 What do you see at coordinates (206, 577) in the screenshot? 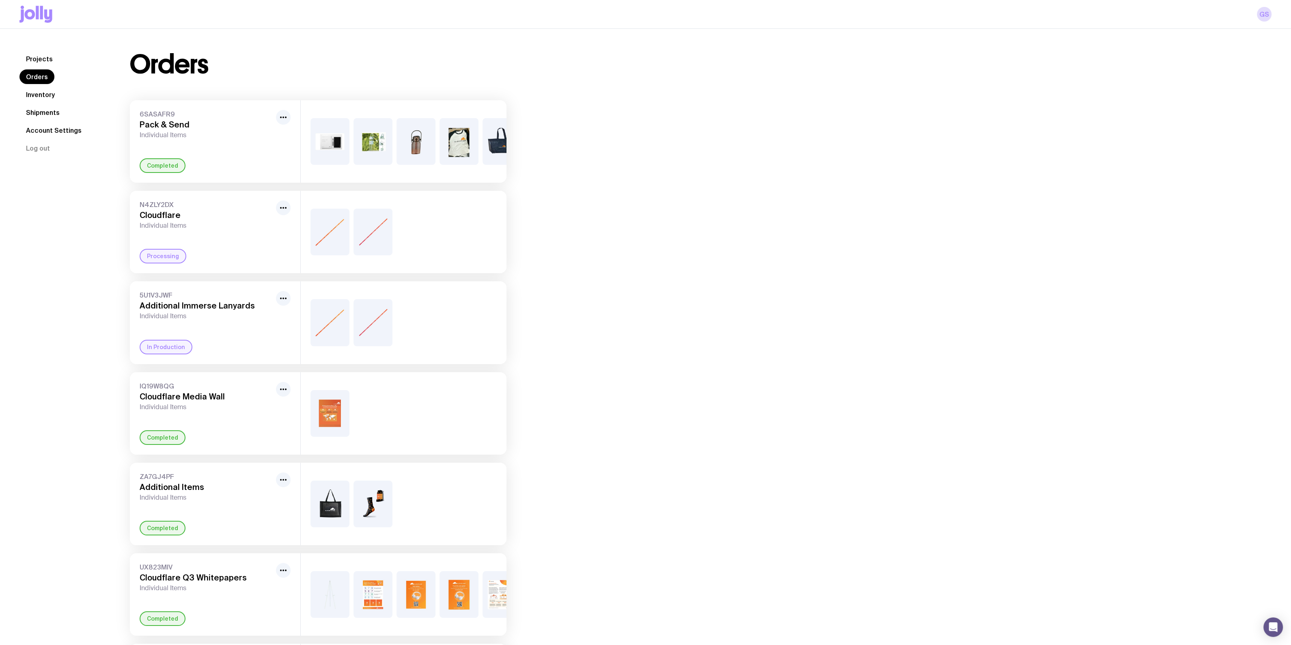
I see `h3: Cloudflare Q3 Whitepapers` at bounding box center [206, 577].